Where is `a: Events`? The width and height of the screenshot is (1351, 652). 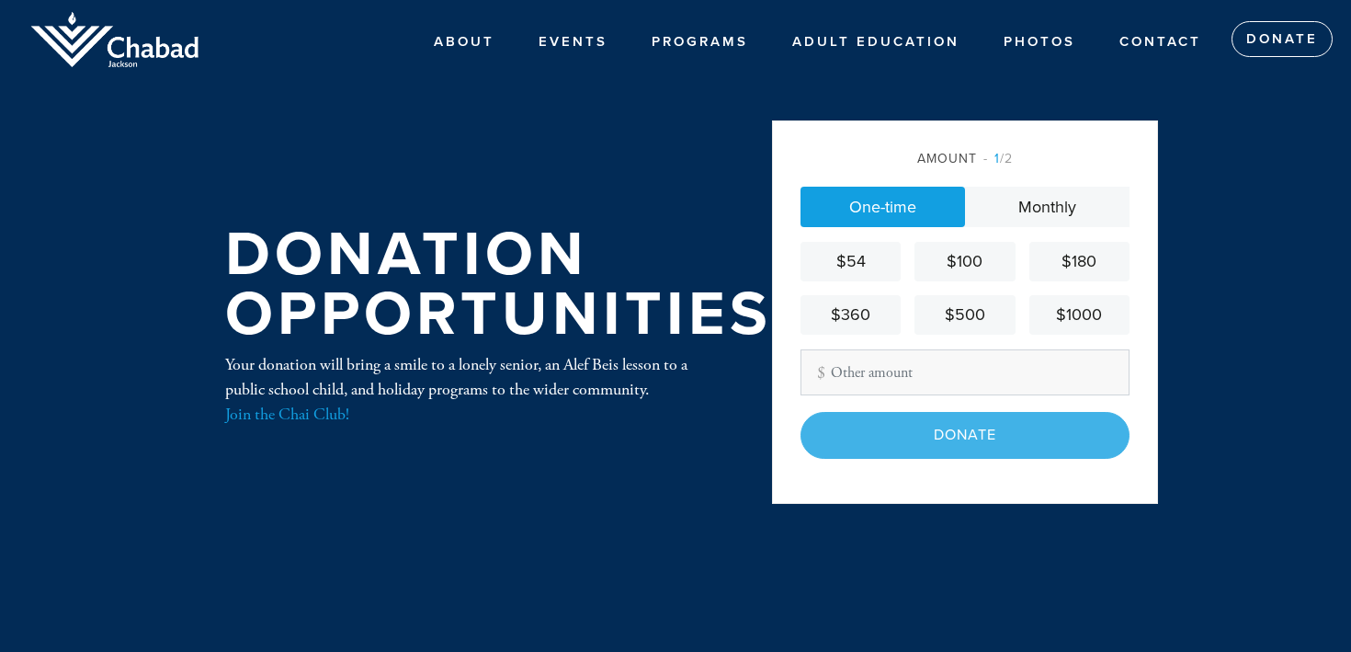
a: Events is located at coordinates (573, 41).